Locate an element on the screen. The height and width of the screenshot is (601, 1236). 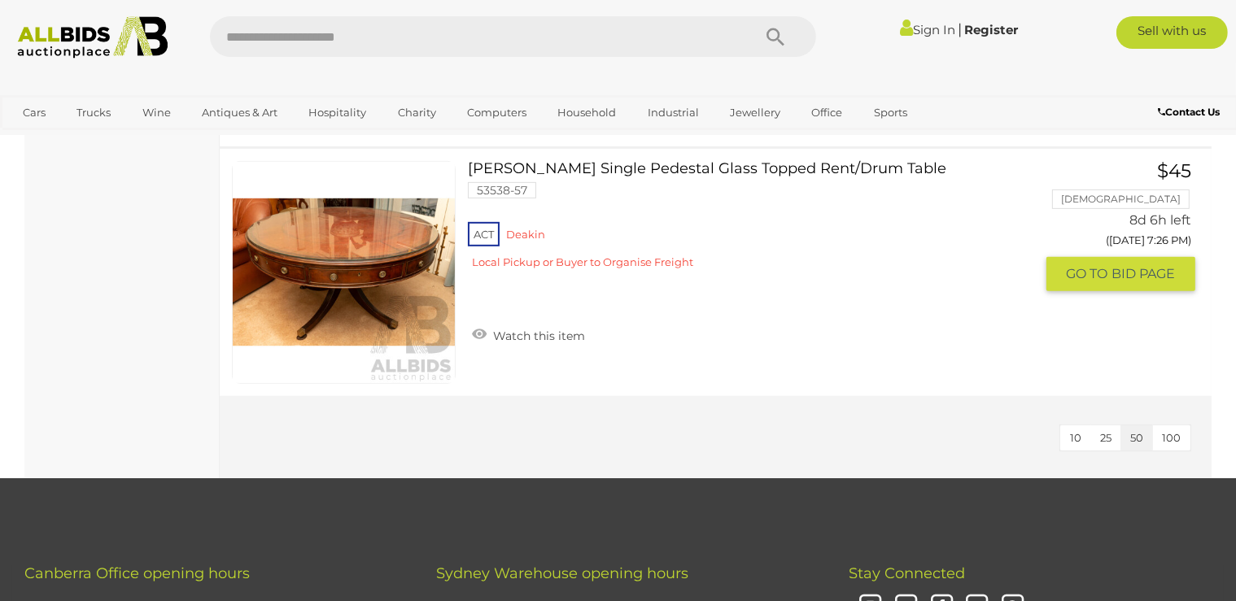
span: Watch this item is located at coordinates (537, 336).